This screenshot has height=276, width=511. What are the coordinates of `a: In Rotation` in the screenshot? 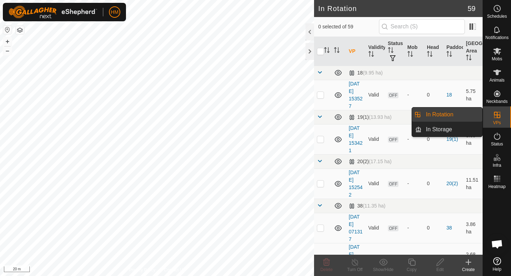 It's located at (452, 115).